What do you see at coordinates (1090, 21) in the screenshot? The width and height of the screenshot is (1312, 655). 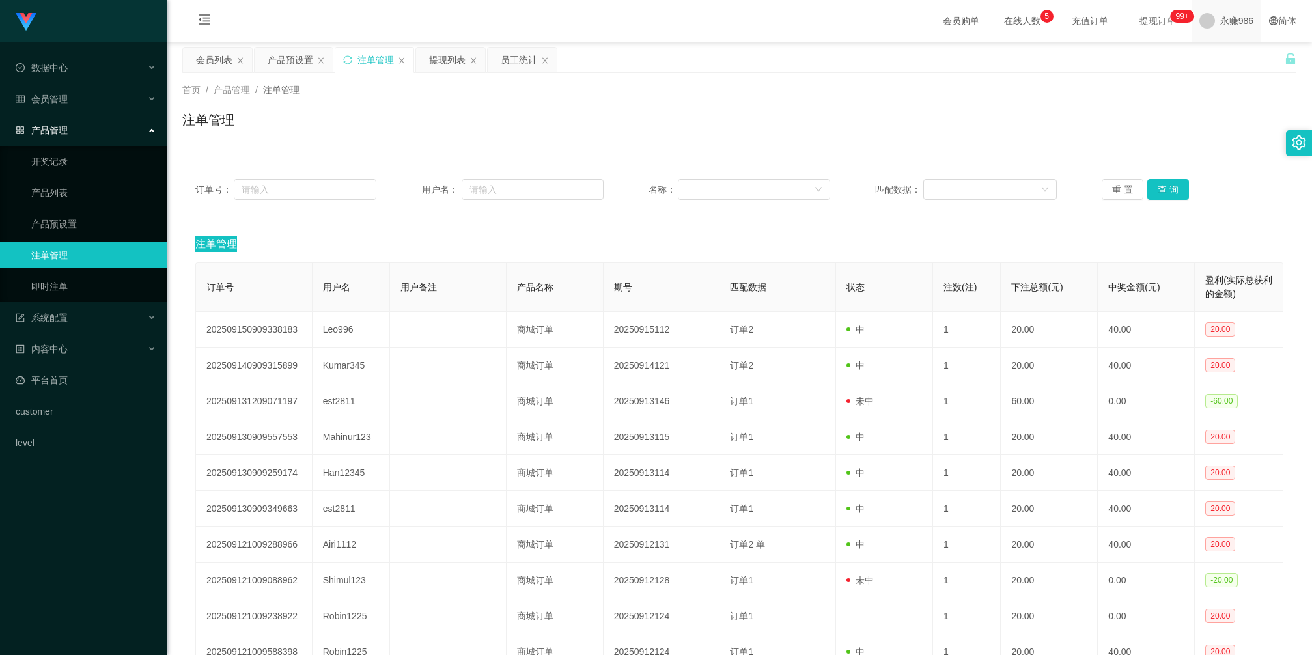 I see `span: 充值订单` at bounding box center [1090, 21].